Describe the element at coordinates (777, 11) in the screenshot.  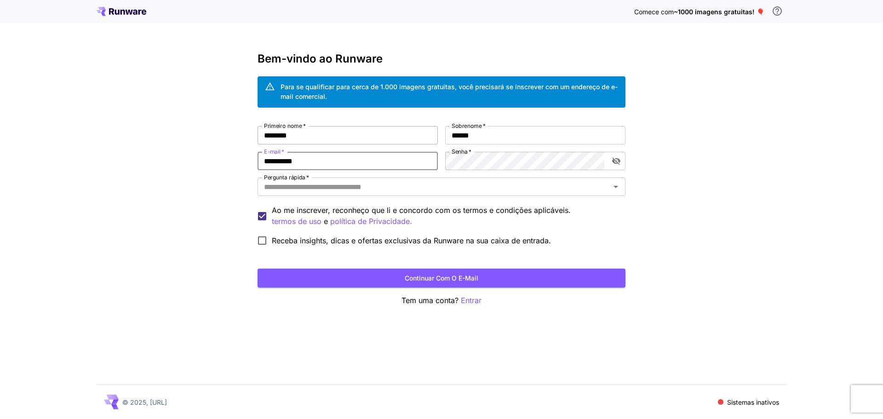
I see `button: Para se qualificar para crédito gratuito, você precisa se inscrever com um endereço de e-mail com...` at that location.